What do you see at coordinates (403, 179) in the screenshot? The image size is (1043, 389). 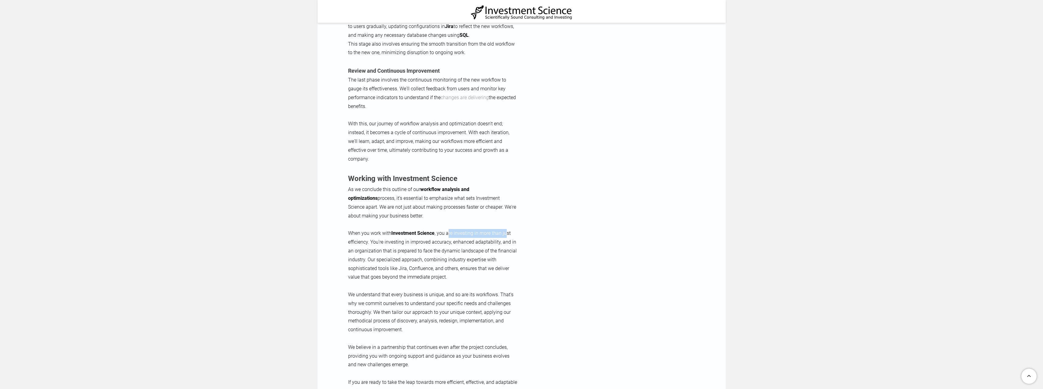 I see `font: Working with Investment Science` at bounding box center [403, 179].